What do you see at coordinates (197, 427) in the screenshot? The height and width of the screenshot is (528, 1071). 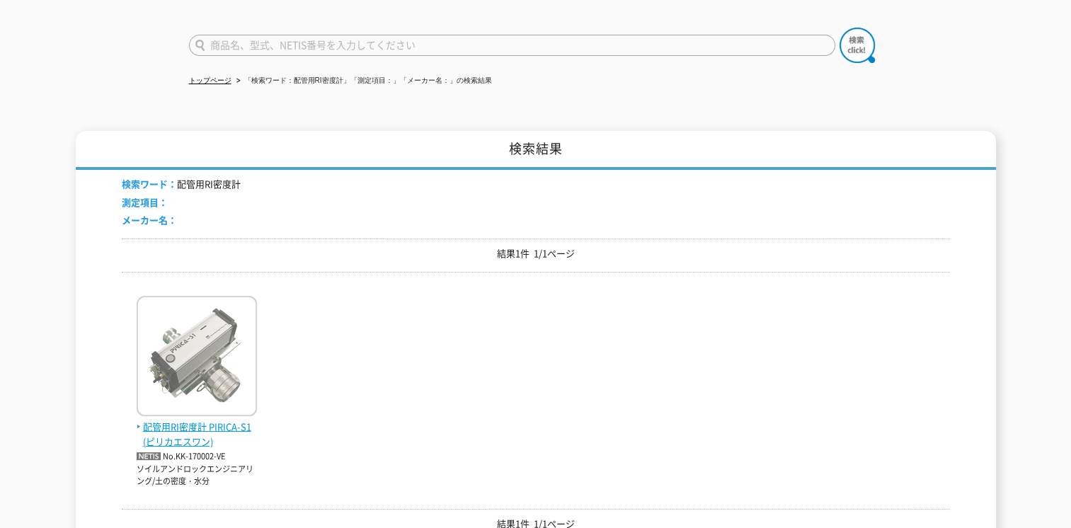 I see `a: 配管用RI密度計 PIRICA-S1(ピリカエスワン)` at bounding box center [197, 427].